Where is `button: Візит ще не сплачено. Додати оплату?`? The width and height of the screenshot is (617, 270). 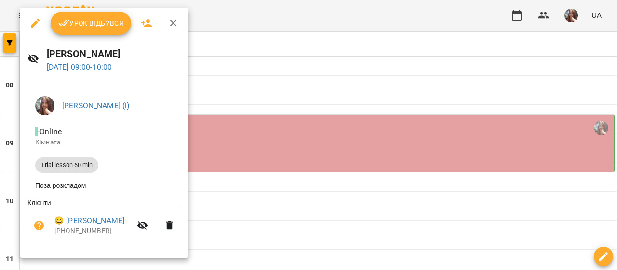 button: Візит ще не сплачено. Додати оплату? is located at coordinates (39, 225).